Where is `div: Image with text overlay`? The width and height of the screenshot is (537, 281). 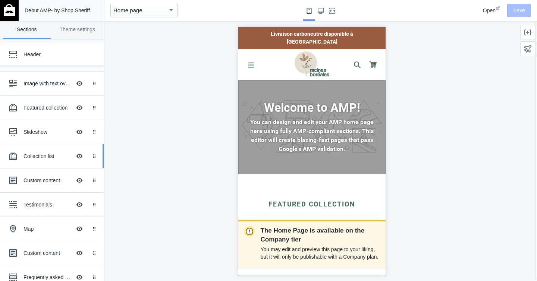
div: Image with text overlay is located at coordinates (47, 83).